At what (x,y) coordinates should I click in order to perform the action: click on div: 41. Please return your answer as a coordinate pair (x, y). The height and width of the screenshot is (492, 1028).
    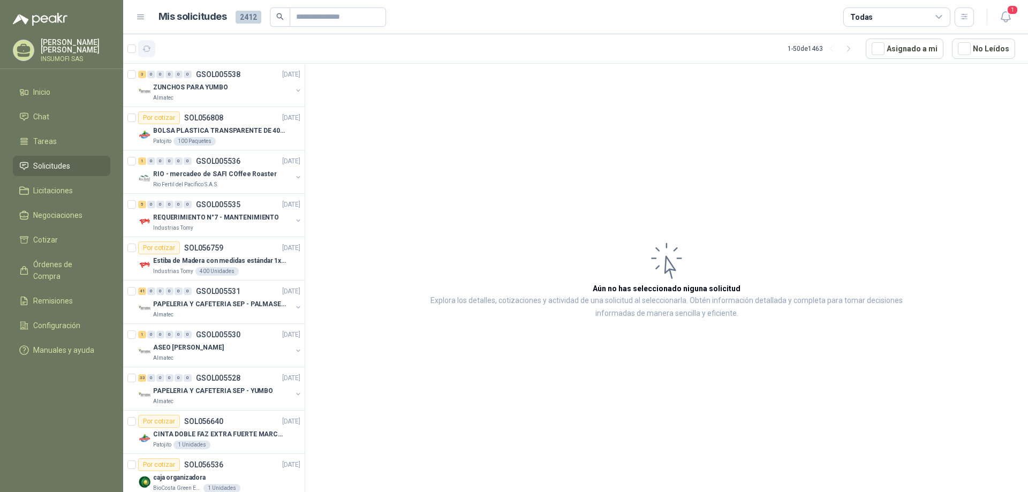
    Looking at the image, I should click on (142, 291).